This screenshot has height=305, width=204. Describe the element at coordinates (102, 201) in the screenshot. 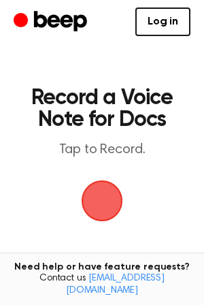

I see `button: Beep Logo` at that location.